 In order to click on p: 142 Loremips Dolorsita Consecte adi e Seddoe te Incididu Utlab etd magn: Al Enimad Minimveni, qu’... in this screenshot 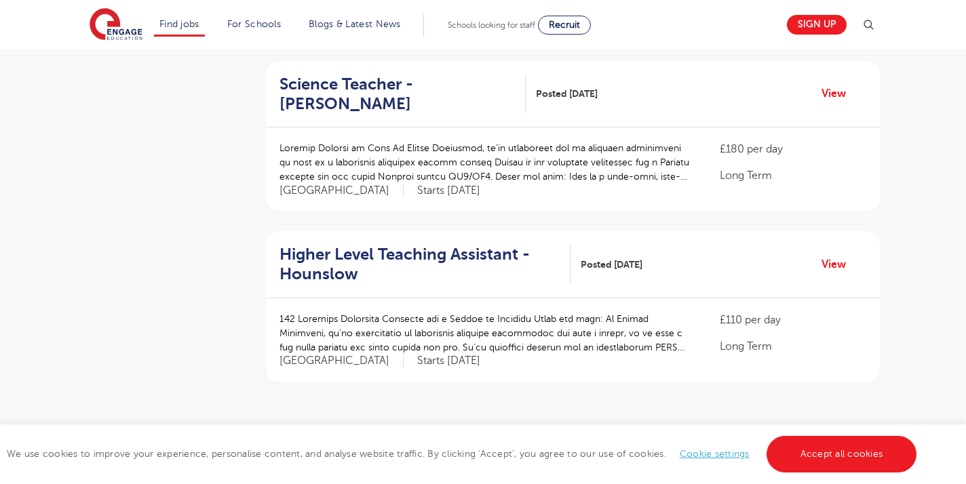, I will do `click(486, 333)`.